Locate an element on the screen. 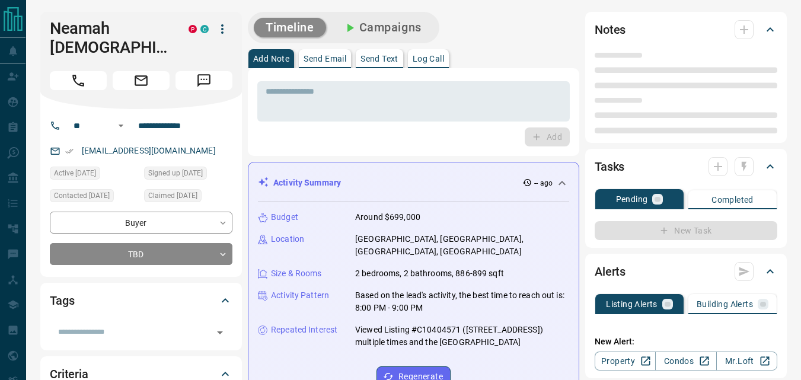 The height and width of the screenshot is (380, 801). a: Mr.Loft is located at coordinates (746, 361).